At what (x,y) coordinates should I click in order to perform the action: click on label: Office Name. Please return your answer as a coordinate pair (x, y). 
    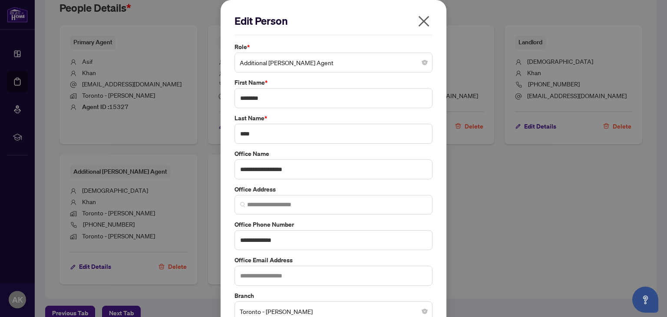
    Looking at the image, I should click on (334, 154).